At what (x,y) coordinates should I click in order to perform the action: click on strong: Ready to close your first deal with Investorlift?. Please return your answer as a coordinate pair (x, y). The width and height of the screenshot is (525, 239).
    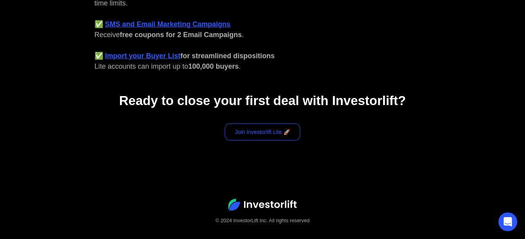
    Looking at the image, I should click on (262, 100).